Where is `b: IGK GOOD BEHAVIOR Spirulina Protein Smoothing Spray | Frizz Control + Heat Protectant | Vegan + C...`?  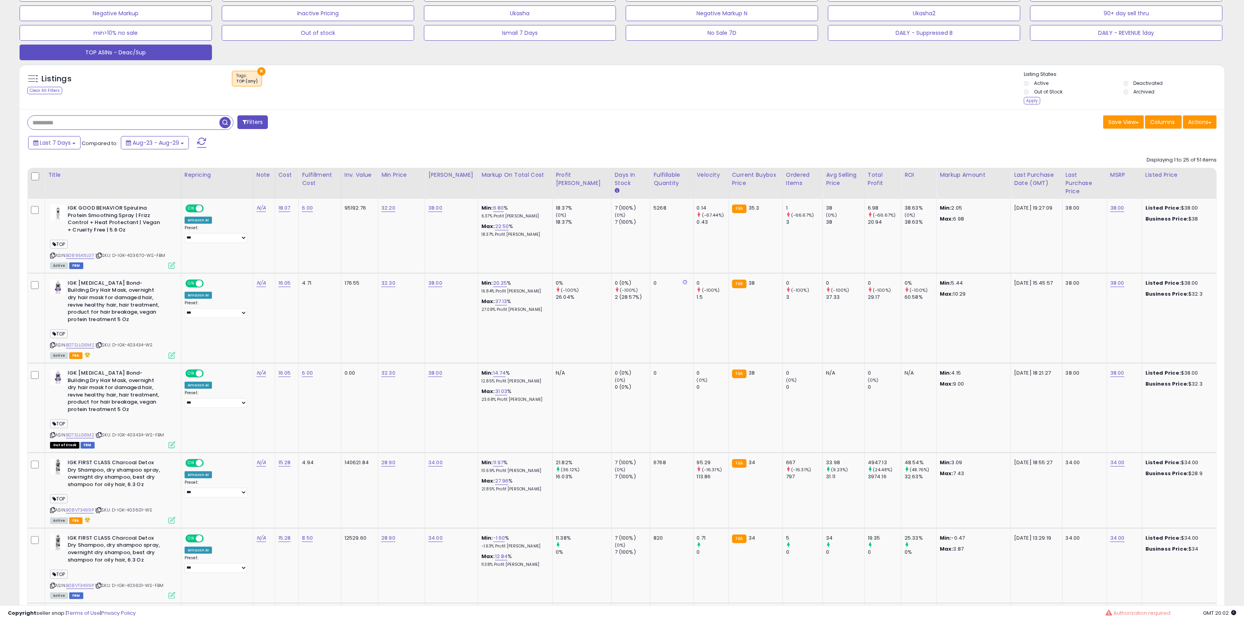
b: IGK GOOD BEHAVIOR Spirulina Protein Smoothing Spray | Frizz Control + Heat Protectant | Vegan + C... is located at coordinates (115, 220).